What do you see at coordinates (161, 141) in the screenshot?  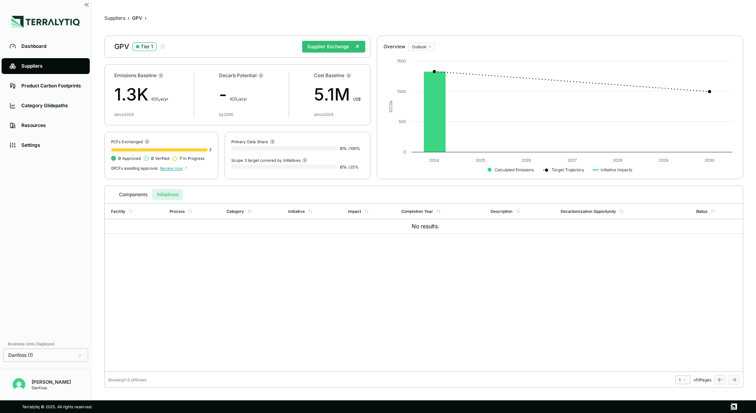 I see `div: PCFs Exchanged` at bounding box center [161, 141].